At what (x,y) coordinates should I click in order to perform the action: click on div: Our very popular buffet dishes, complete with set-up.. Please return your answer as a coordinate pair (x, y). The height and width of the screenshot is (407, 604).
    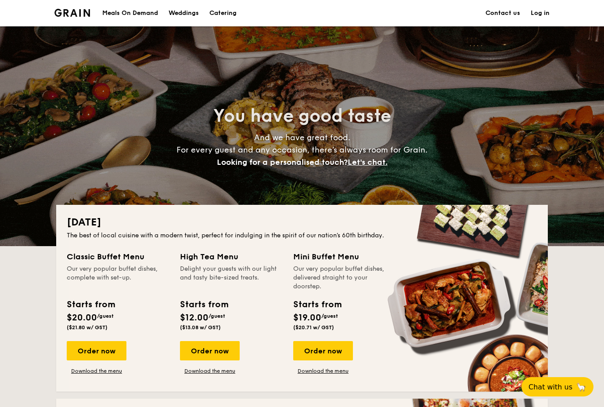
    Looking at the image, I should click on (118, 278).